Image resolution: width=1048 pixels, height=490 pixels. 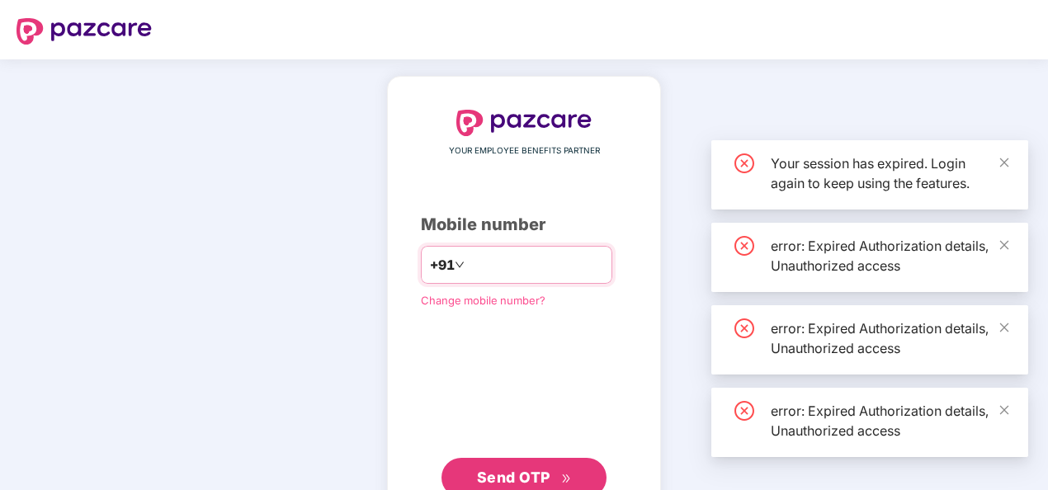 I want to click on a: Change mobile number?, so click(x=483, y=300).